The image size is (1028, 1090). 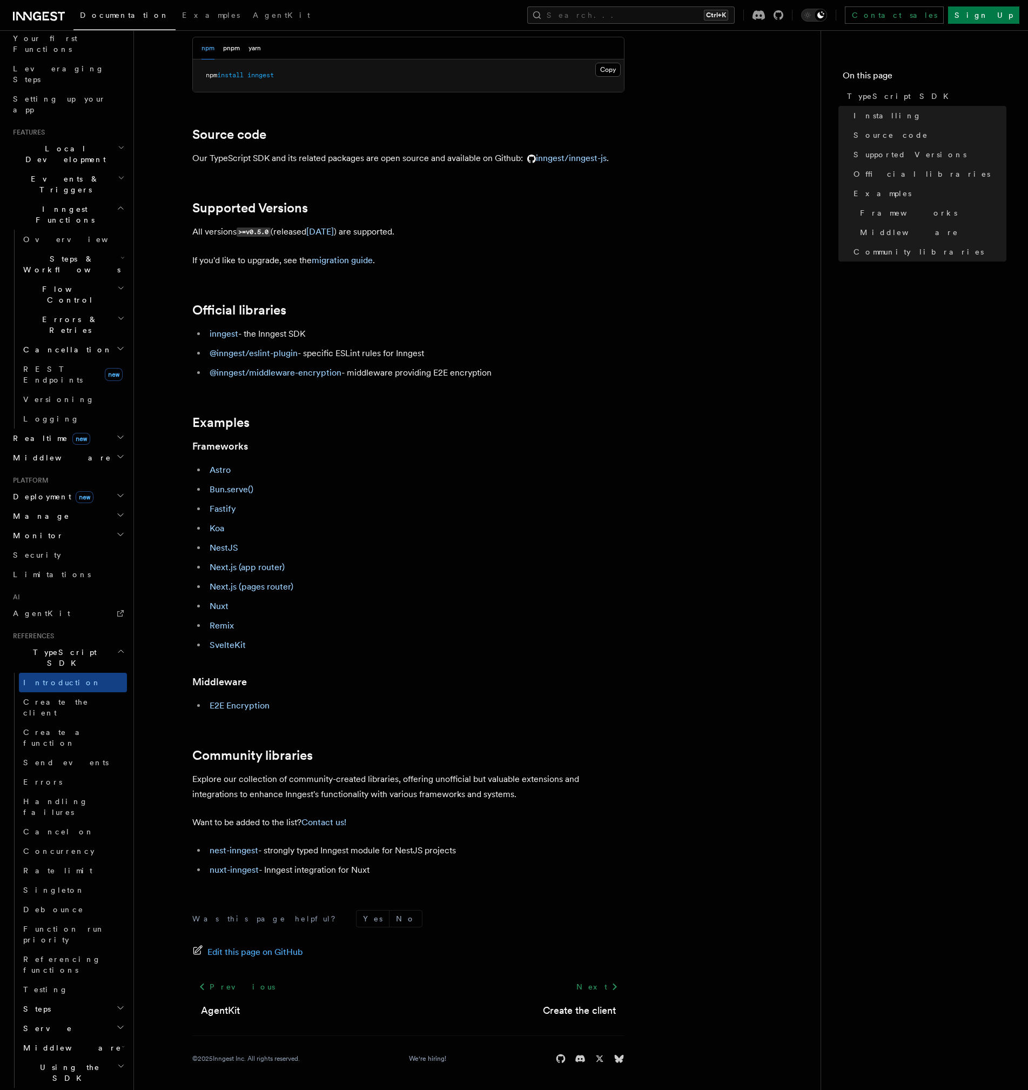 I want to click on span: Errors, so click(x=43, y=782).